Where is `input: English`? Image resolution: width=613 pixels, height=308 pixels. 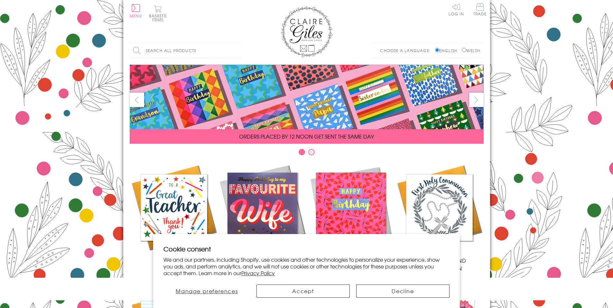 input: English is located at coordinates (437, 50).